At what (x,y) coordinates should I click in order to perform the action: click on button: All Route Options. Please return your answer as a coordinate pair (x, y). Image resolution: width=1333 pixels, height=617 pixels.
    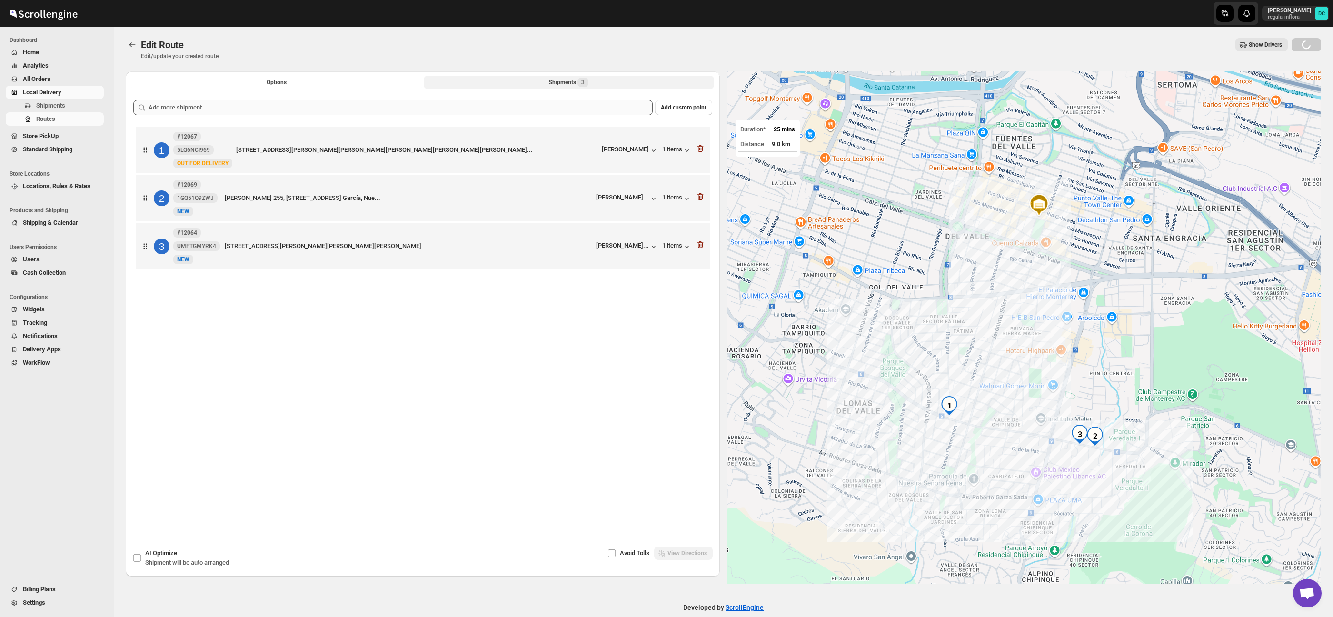
    Looking at the image, I should click on (277, 82).